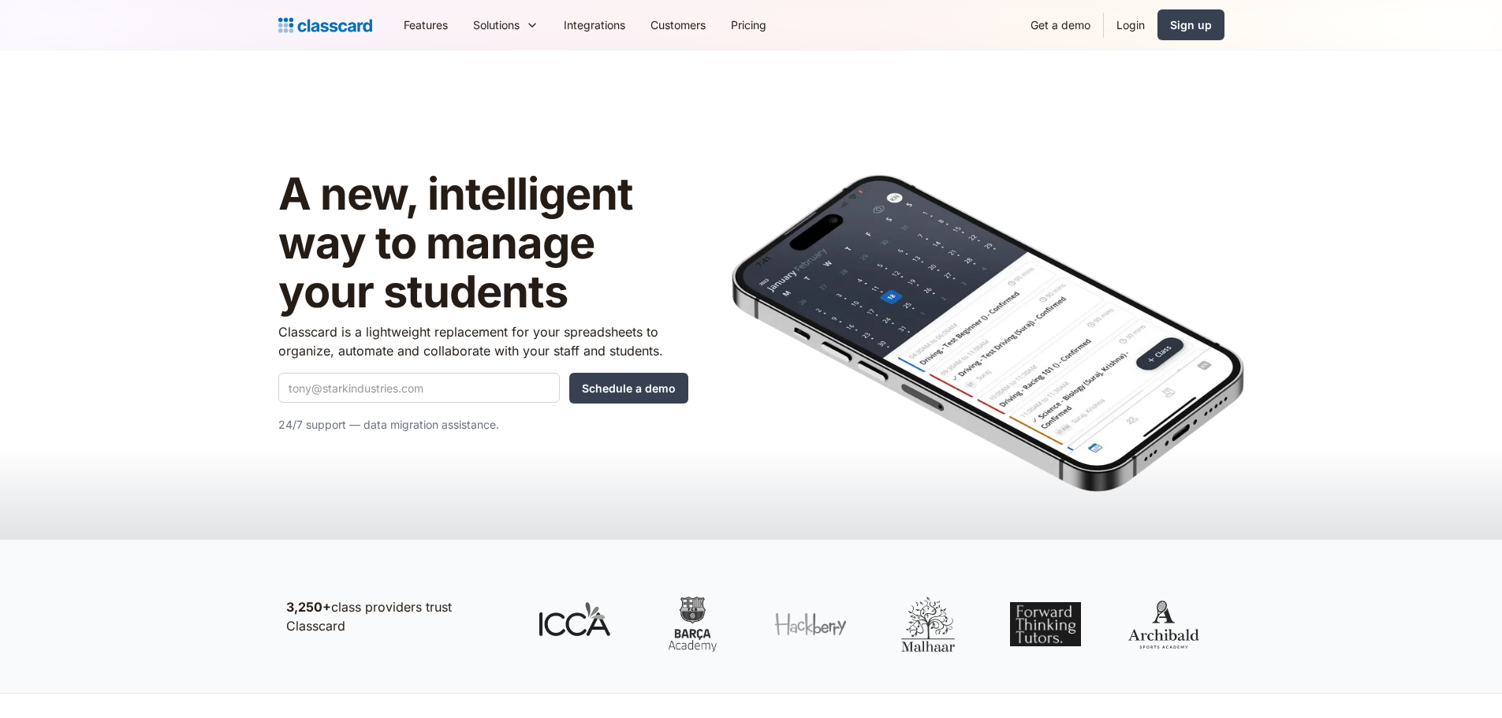  What do you see at coordinates (1191, 24) in the screenshot?
I see `div: Sign up` at bounding box center [1191, 24].